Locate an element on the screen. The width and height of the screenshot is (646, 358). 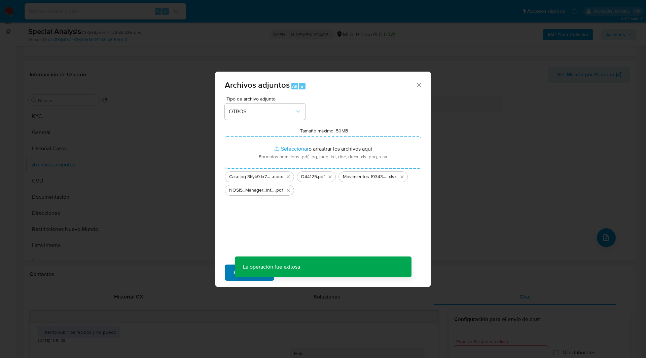
span: OTROS is located at coordinates (262, 112).